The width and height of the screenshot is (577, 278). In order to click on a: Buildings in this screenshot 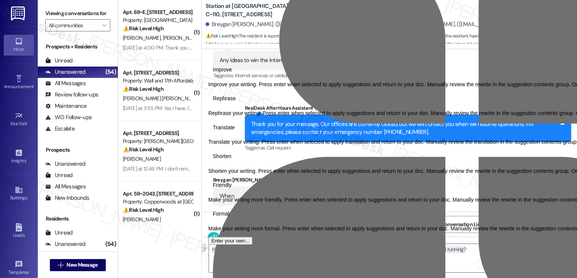, I will do `click(19, 194)`.